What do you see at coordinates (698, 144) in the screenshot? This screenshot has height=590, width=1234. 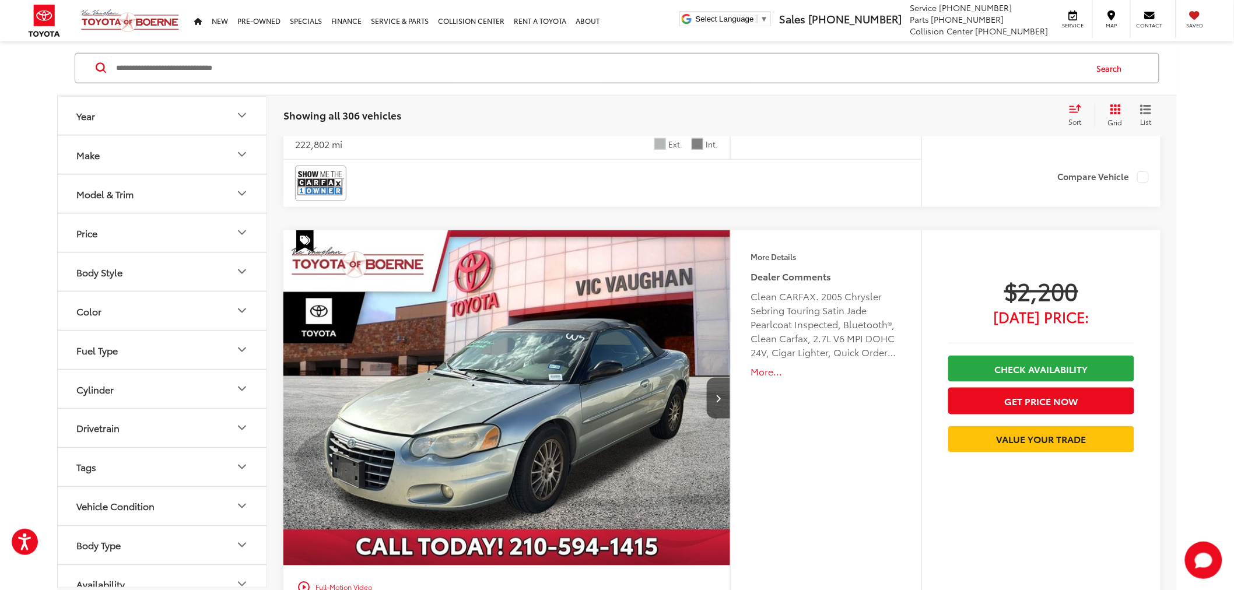 I see `span: Gray` at bounding box center [698, 144].